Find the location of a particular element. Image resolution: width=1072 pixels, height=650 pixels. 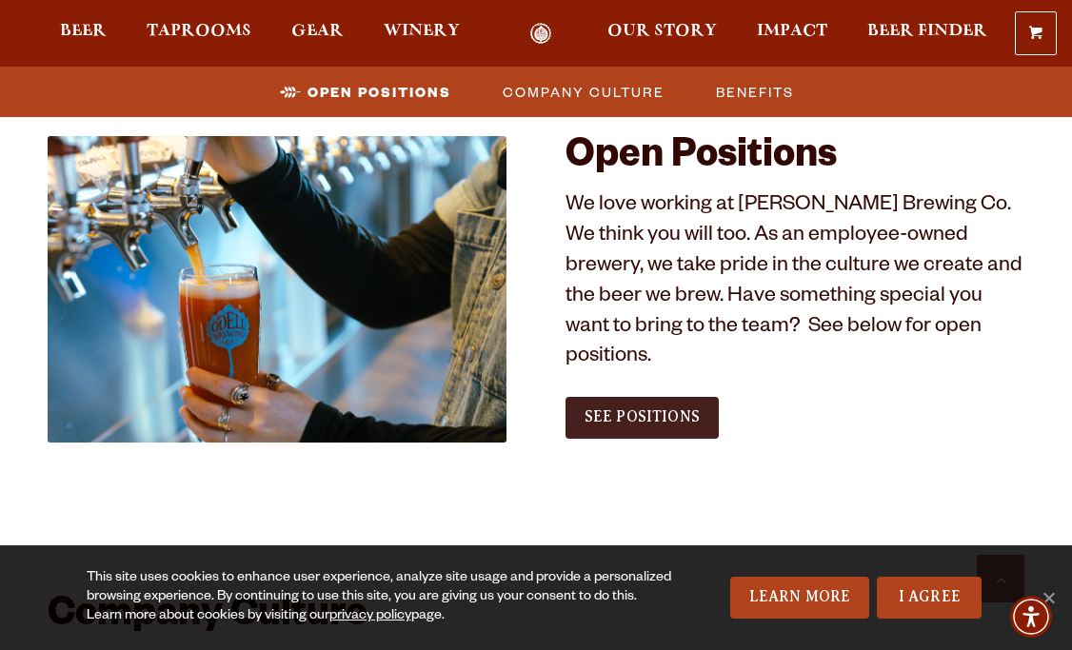

a: privacy policy is located at coordinates (370, 617).